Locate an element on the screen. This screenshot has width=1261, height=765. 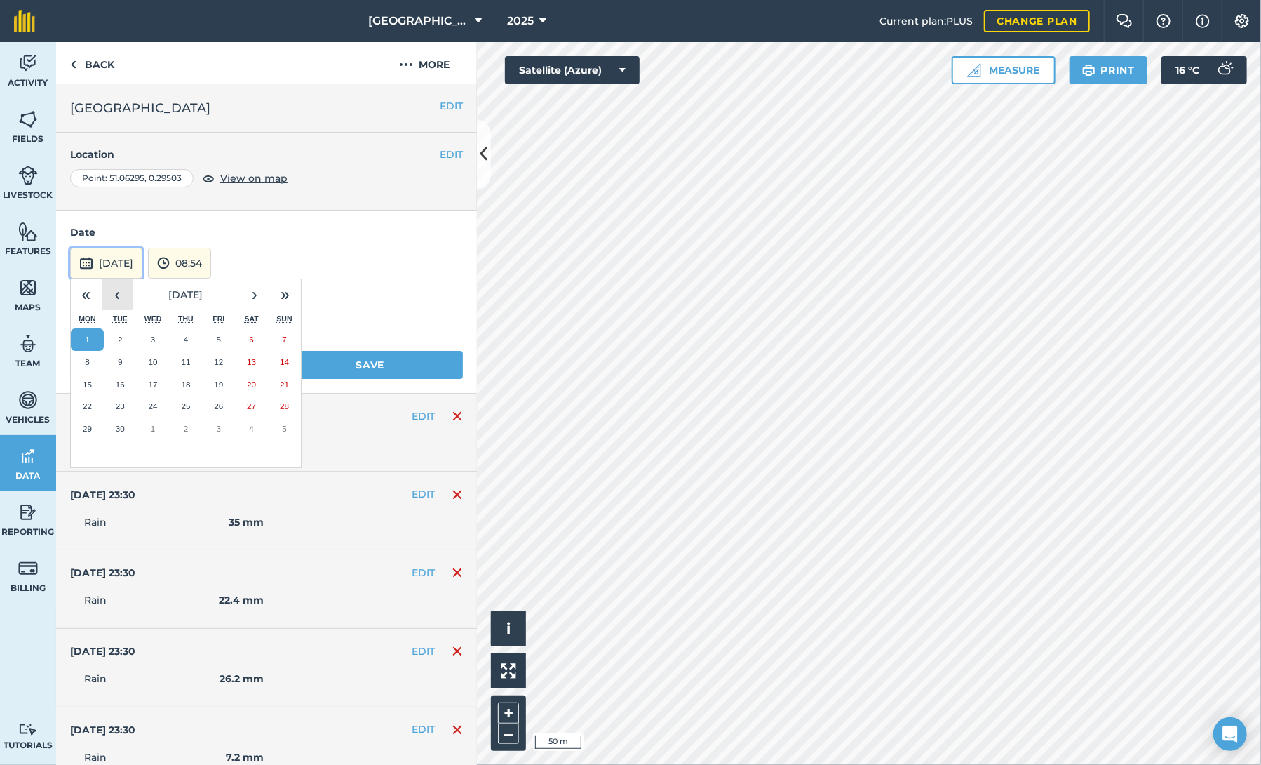
button: More is located at coordinates (424, 62).